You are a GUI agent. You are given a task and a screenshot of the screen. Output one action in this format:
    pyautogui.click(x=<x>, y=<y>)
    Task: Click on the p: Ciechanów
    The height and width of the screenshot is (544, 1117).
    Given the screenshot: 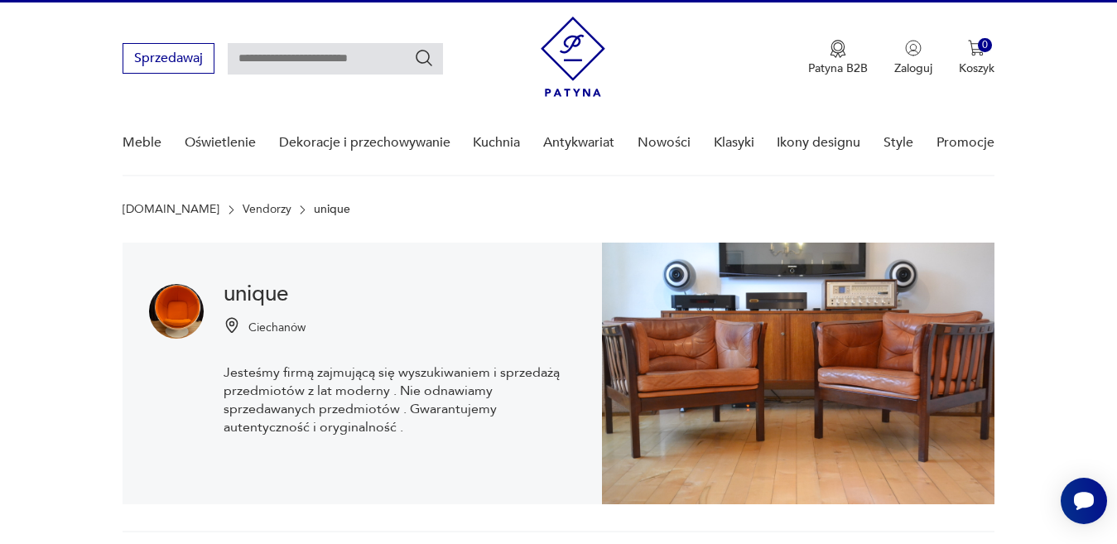 What is the action you would take?
    pyautogui.click(x=277, y=327)
    